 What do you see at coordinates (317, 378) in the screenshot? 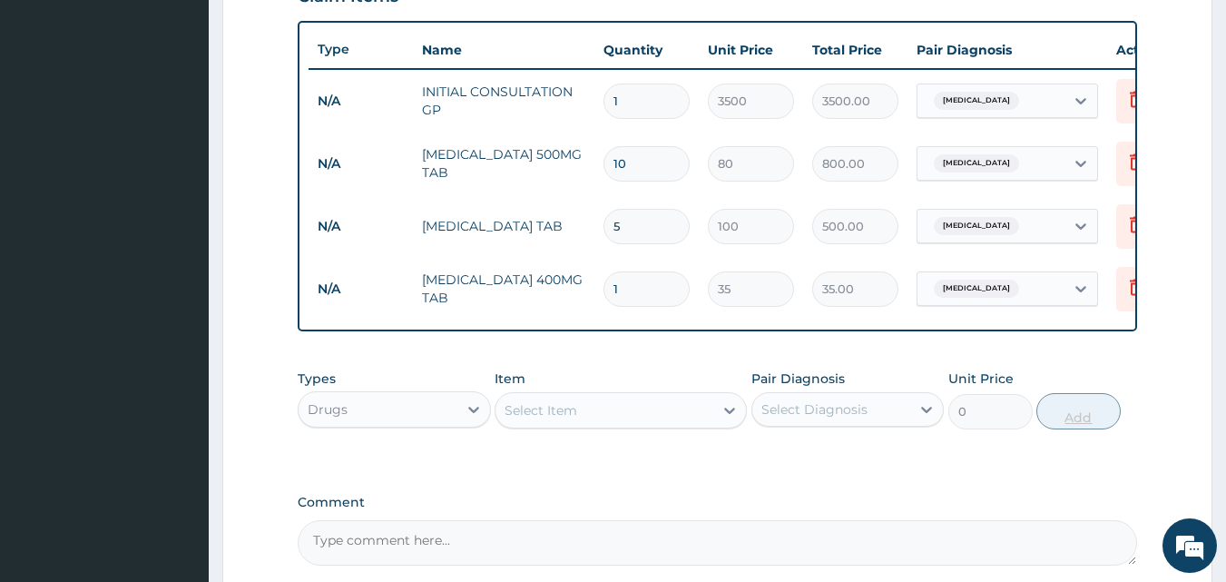
I see `label: Types` at bounding box center [317, 378].